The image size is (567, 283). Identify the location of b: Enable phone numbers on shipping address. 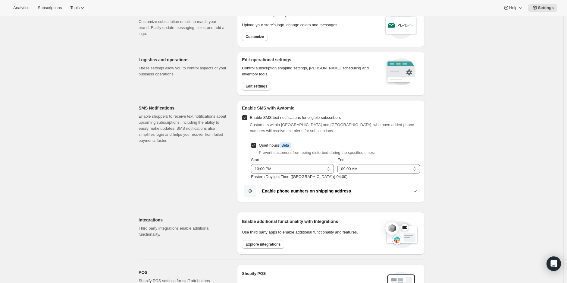
(306, 191).